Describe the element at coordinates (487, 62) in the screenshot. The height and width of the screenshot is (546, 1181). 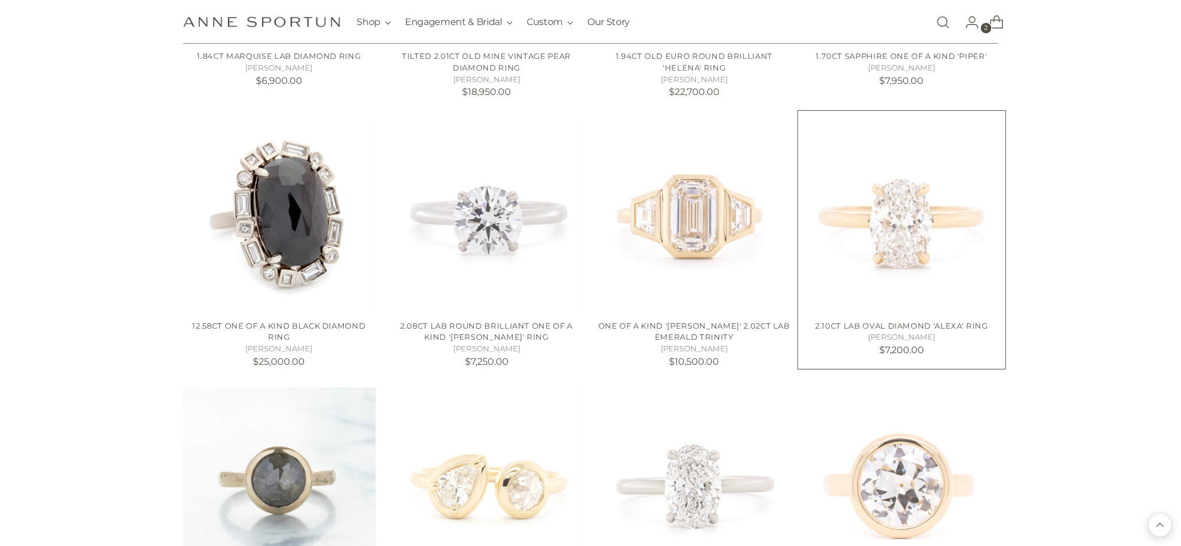
I see `a: Tilted 2.01ct Old Mine Vintage Pear Diamond Ring` at that location.